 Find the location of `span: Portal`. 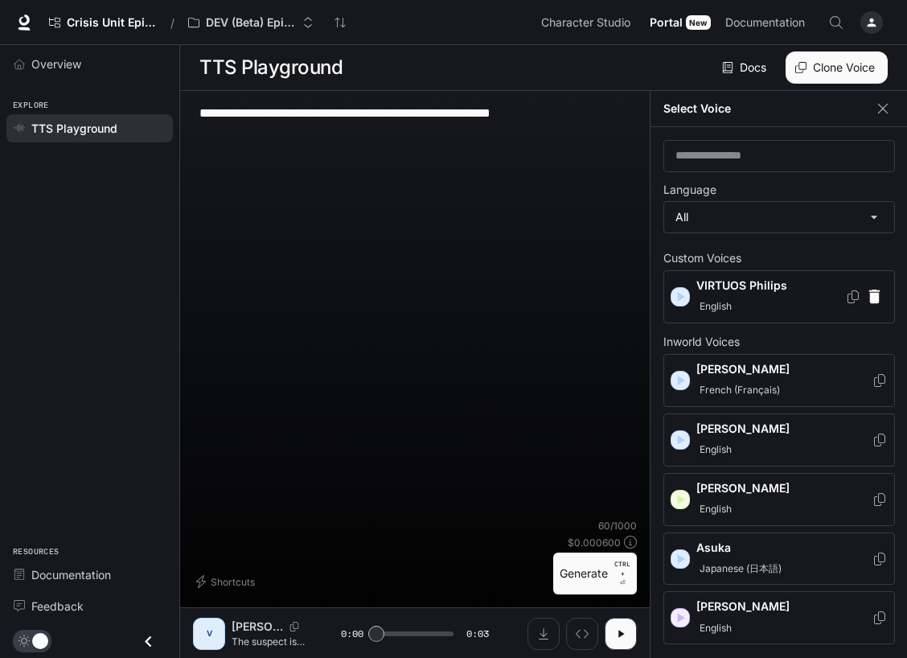

span: Portal is located at coordinates (666, 23).